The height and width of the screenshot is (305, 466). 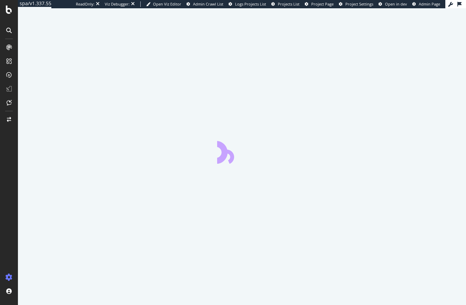 I want to click on span: Admin Page, so click(x=430, y=4).